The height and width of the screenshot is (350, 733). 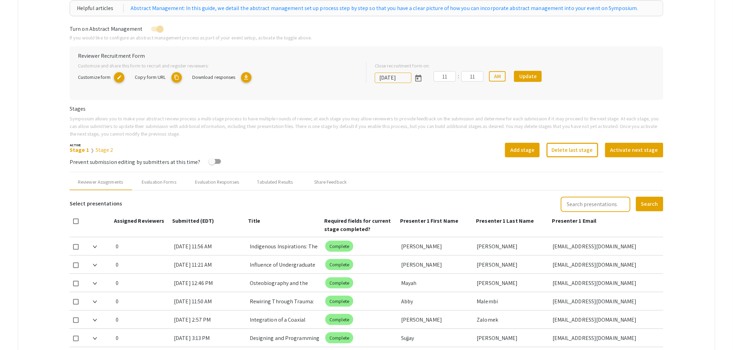 I want to click on span: Turn on Abstract Management, so click(x=106, y=29).